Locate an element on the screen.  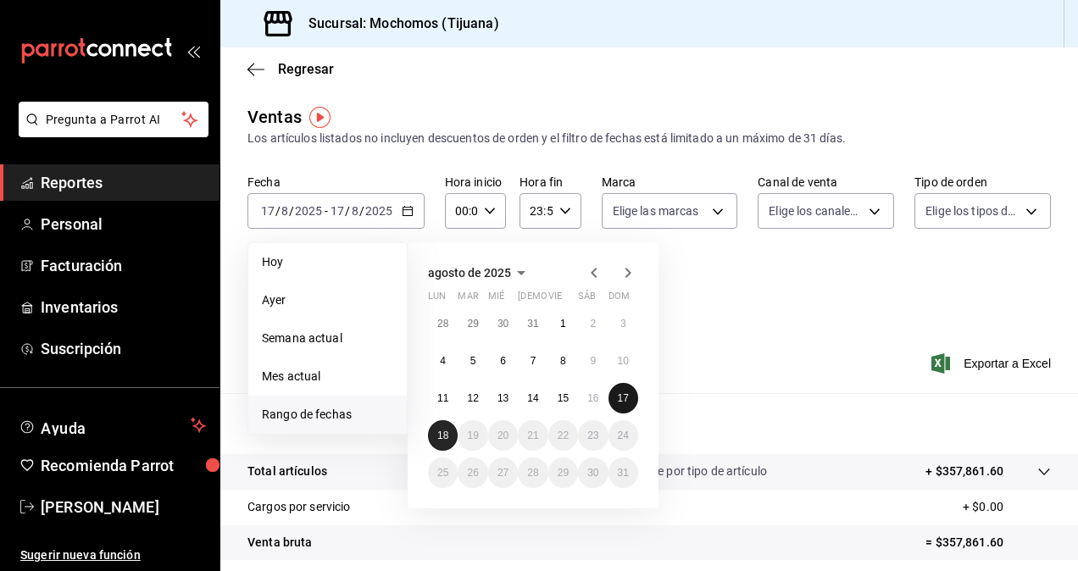
abbr: 26 de agosto de 2025 is located at coordinates (472, 473).